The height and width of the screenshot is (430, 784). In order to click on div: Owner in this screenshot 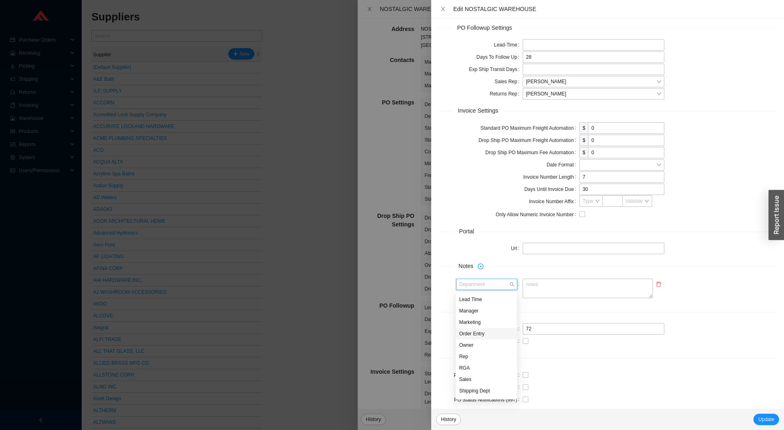, I will do `click(486, 345)`.